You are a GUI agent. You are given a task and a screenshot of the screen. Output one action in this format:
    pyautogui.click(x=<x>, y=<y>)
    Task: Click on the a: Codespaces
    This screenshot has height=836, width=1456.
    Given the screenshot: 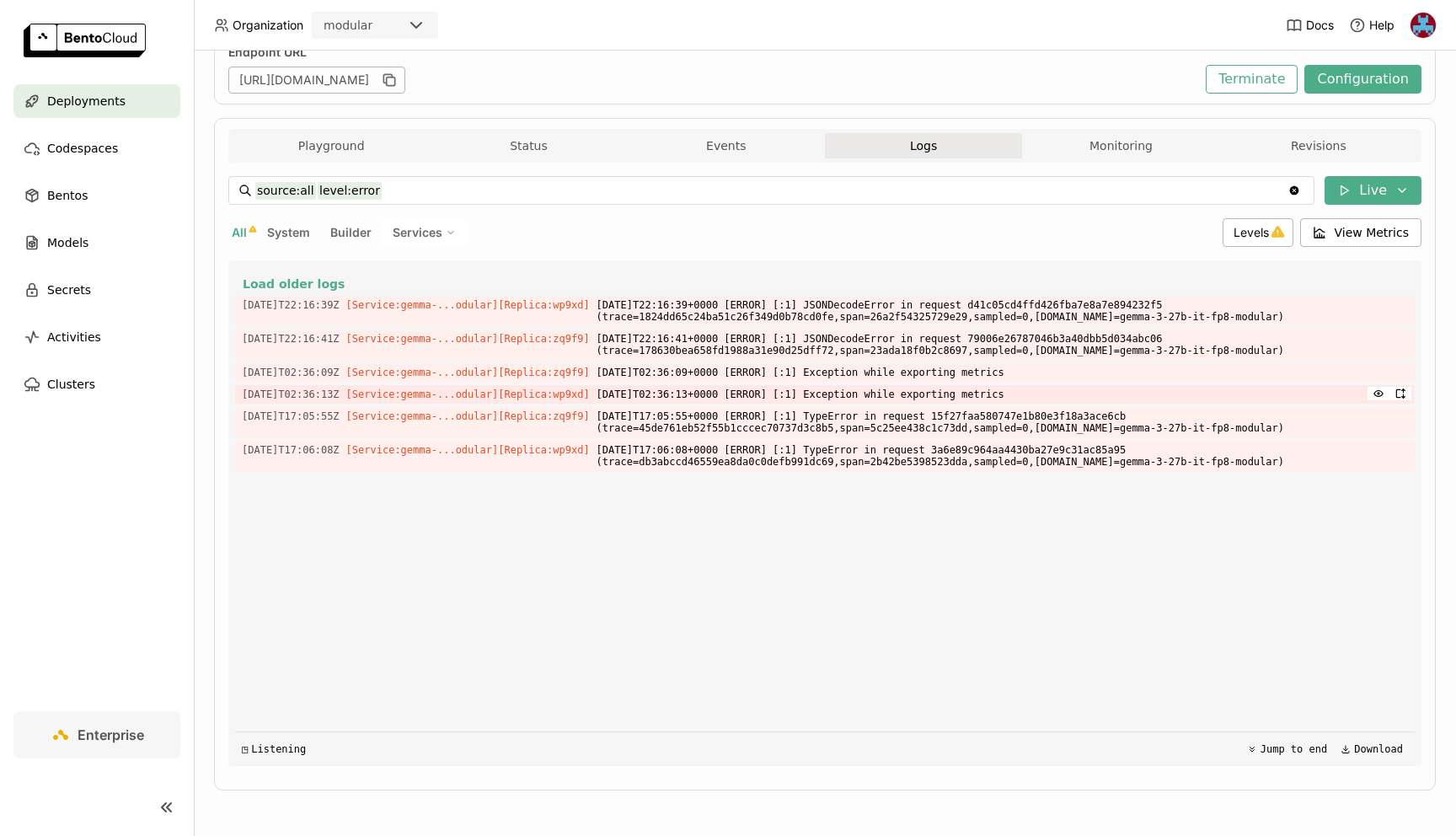 What is the action you would take?
    pyautogui.click(x=96, y=148)
    